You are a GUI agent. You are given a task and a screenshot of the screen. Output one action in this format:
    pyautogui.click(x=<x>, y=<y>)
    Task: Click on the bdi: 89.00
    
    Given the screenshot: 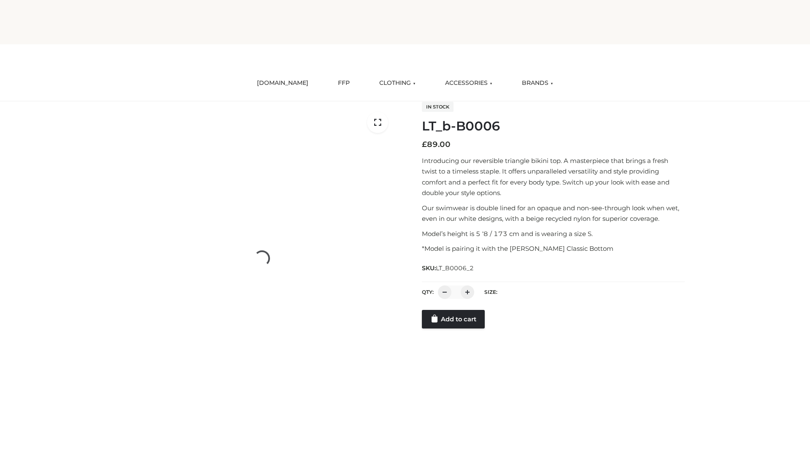 What is the action you would take?
    pyautogui.click(x=436, y=144)
    